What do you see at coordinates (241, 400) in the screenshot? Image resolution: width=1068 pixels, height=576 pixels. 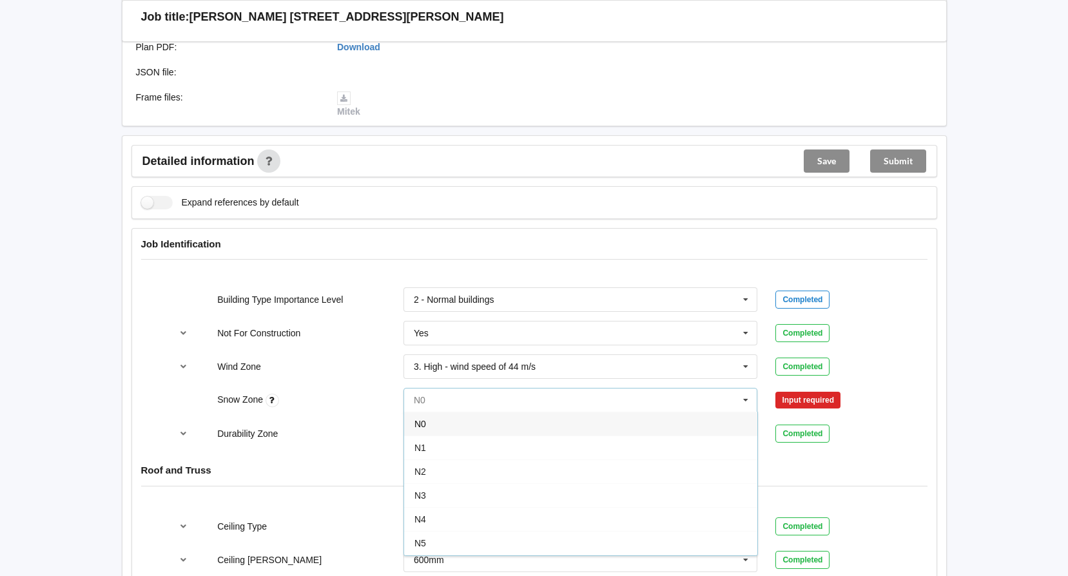 I see `label: Snow Zone` at bounding box center [241, 400].